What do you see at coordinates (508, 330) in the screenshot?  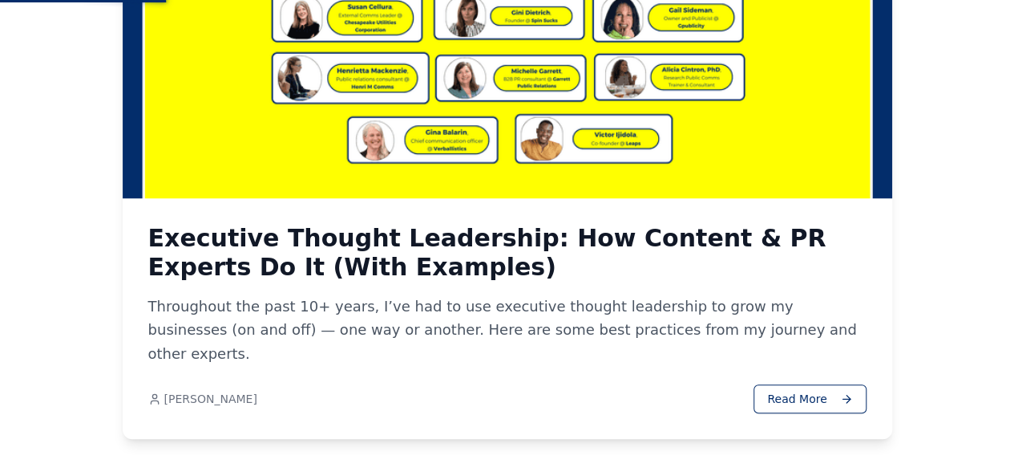 I see `p: Throughout the past 10+ years, I’ve had to use executive thought leadership to grow my businesses...` at bounding box center [508, 330].